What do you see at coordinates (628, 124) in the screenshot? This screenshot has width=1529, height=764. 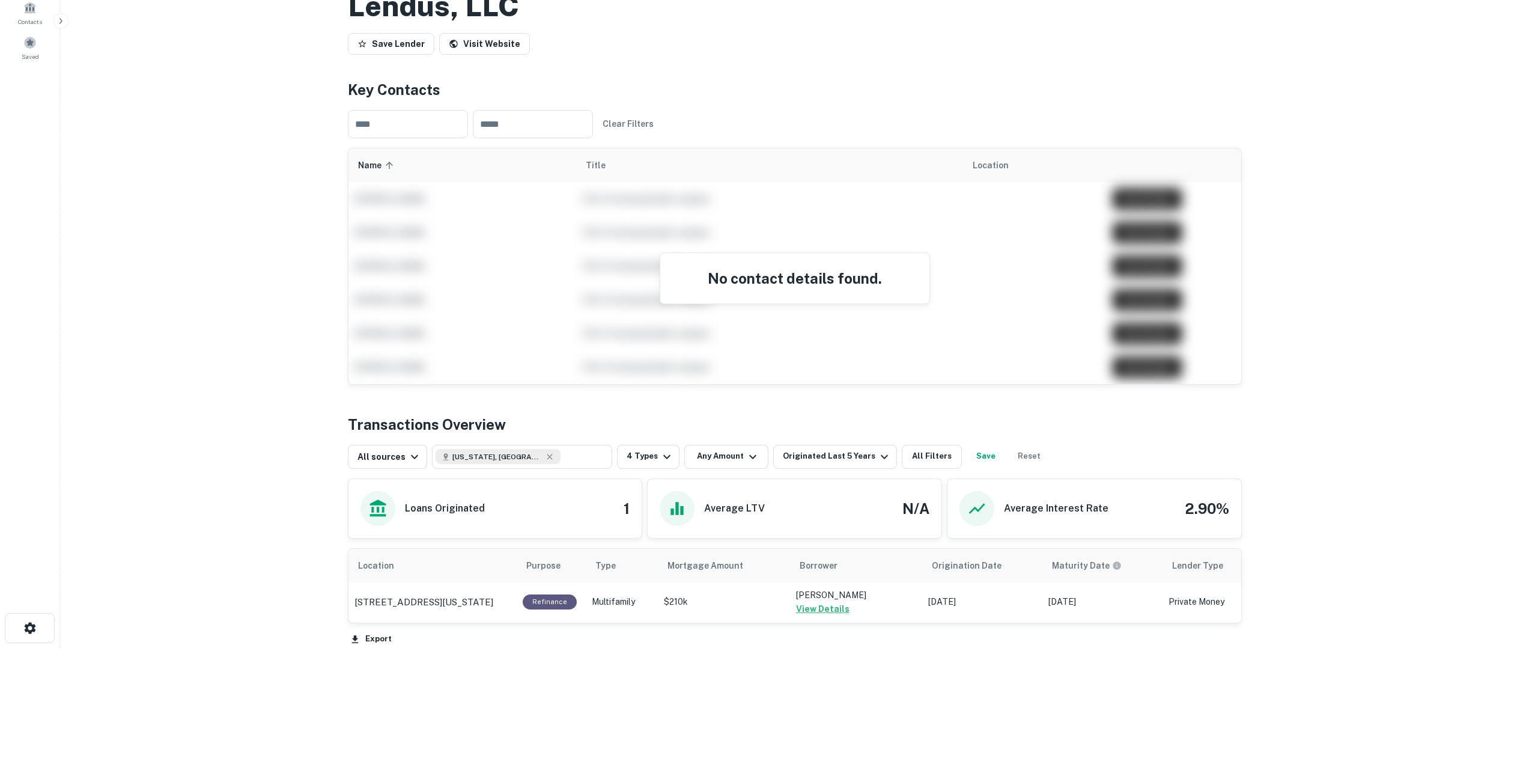 I see `button: Clear Filters` at bounding box center [628, 124].